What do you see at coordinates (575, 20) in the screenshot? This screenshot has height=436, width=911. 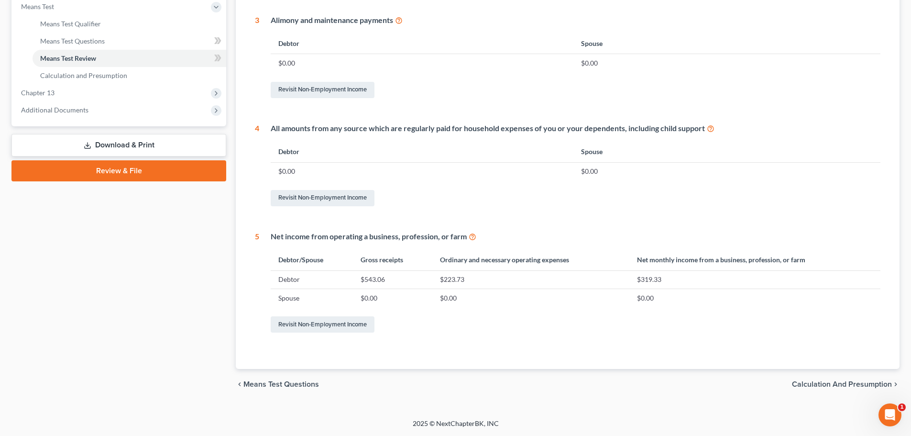 I see `div: Alimony and maintenance payments` at bounding box center [575, 20].